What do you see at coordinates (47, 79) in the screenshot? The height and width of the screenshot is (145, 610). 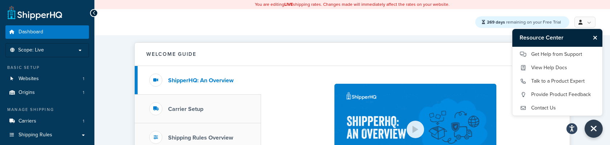 I see `li: Websites` at bounding box center [47, 79].